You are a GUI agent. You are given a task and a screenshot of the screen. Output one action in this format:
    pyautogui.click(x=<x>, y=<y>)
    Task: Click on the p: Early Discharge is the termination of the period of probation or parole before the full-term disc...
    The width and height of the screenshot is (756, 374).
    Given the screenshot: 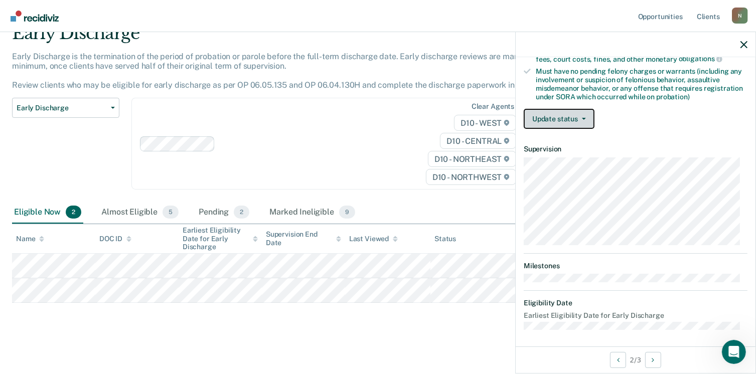 What is the action you would take?
    pyautogui.click(x=282, y=71)
    